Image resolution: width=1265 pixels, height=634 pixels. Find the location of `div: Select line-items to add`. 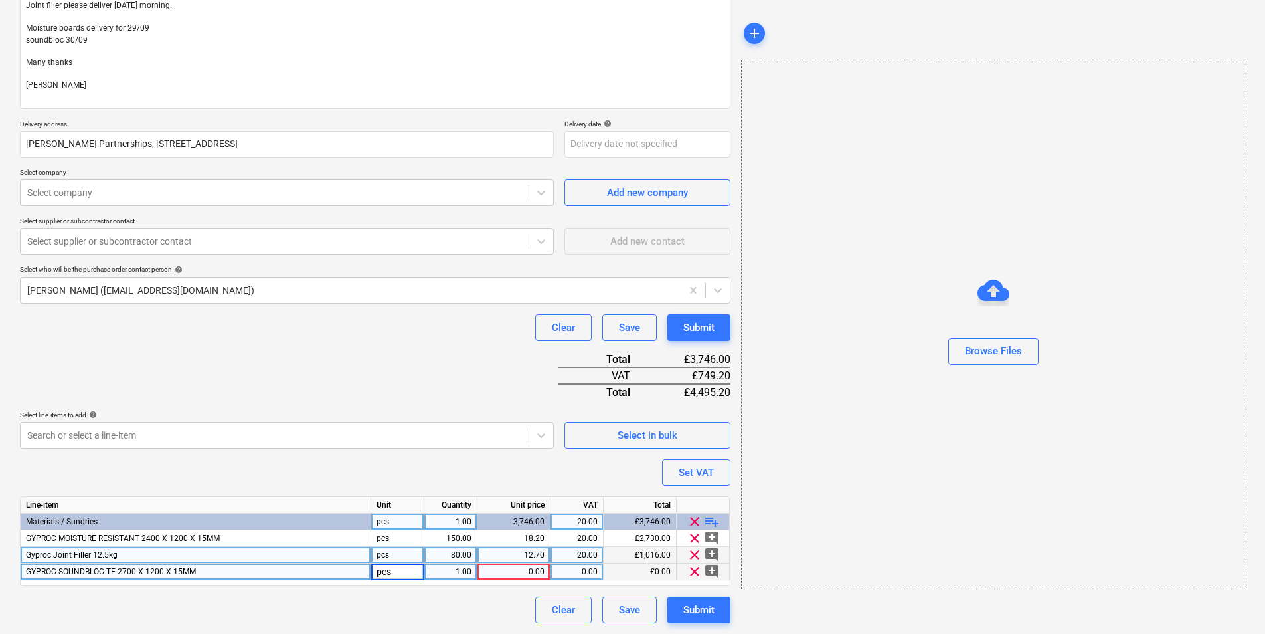

div: Select line-items to add is located at coordinates (287, 414).